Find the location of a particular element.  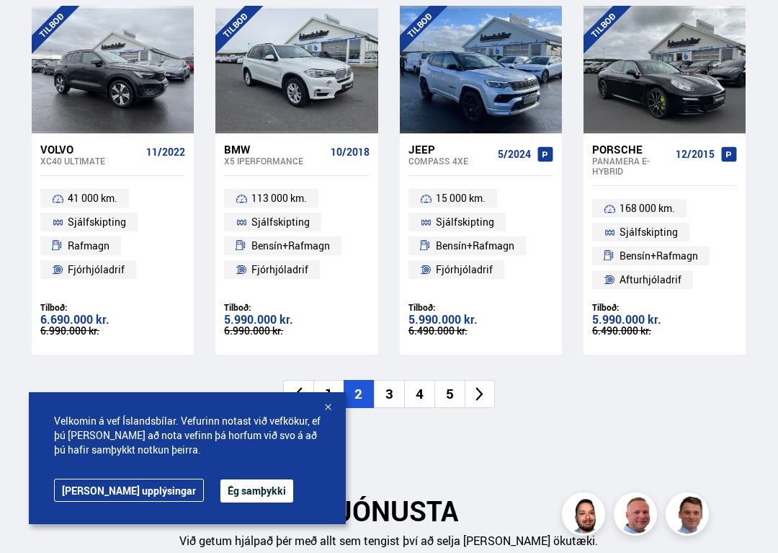

button: Ég samþykki is located at coordinates (256, 491).